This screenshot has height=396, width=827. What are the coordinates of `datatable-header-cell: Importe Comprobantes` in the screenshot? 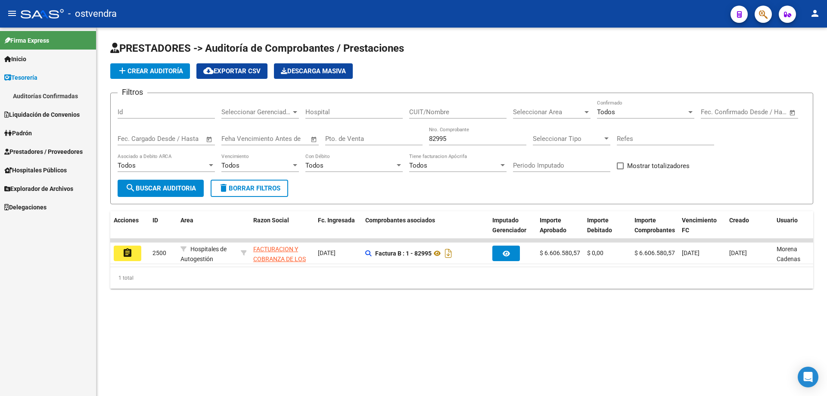 It's located at (654, 230).